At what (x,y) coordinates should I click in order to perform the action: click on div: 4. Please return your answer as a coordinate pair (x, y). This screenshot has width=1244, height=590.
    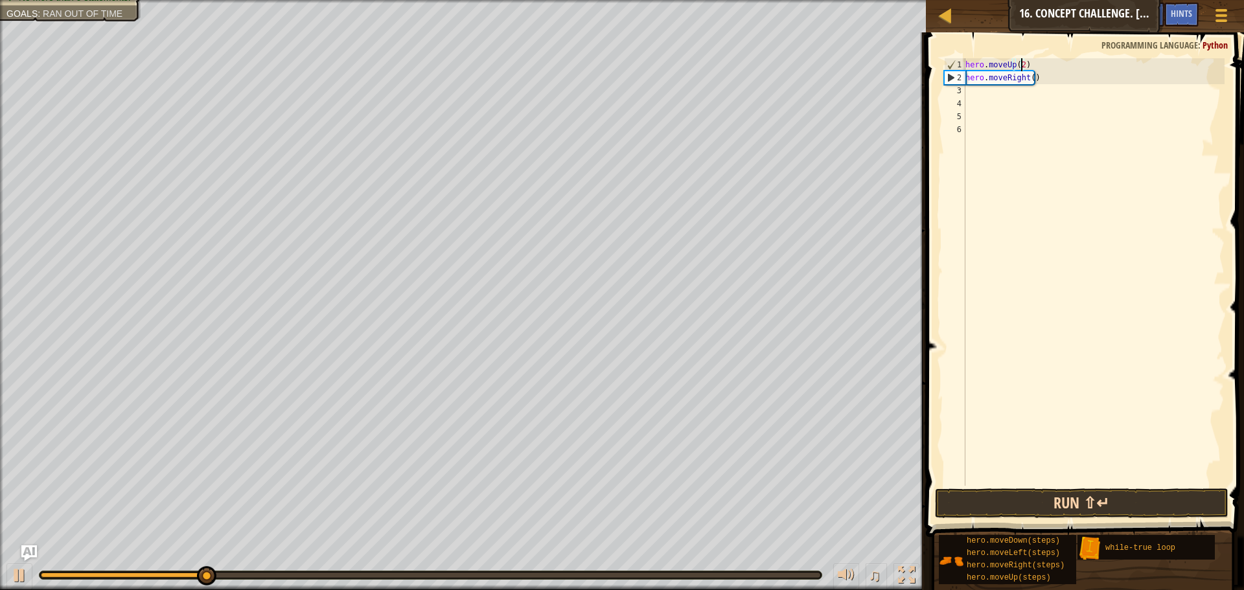
    Looking at the image, I should click on (955, 104).